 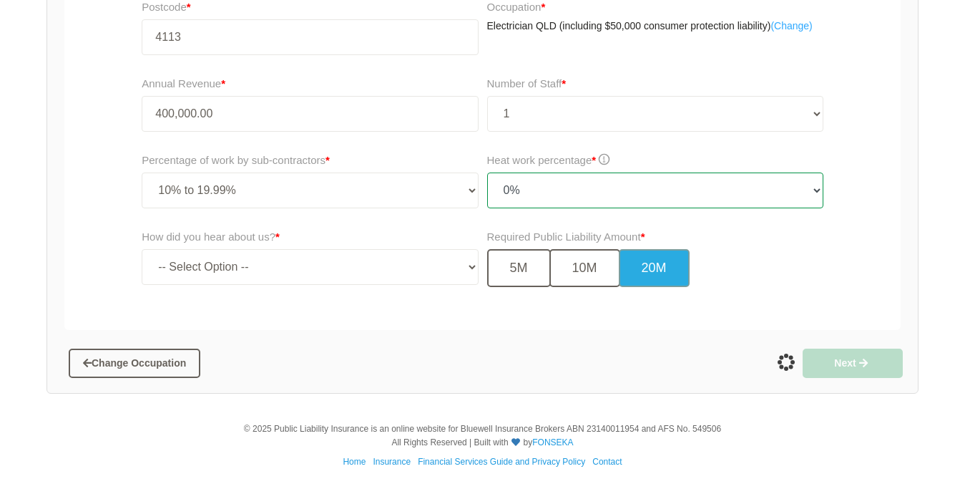 I want to click on label: Required Public Liability Amount, so click(x=566, y=237).